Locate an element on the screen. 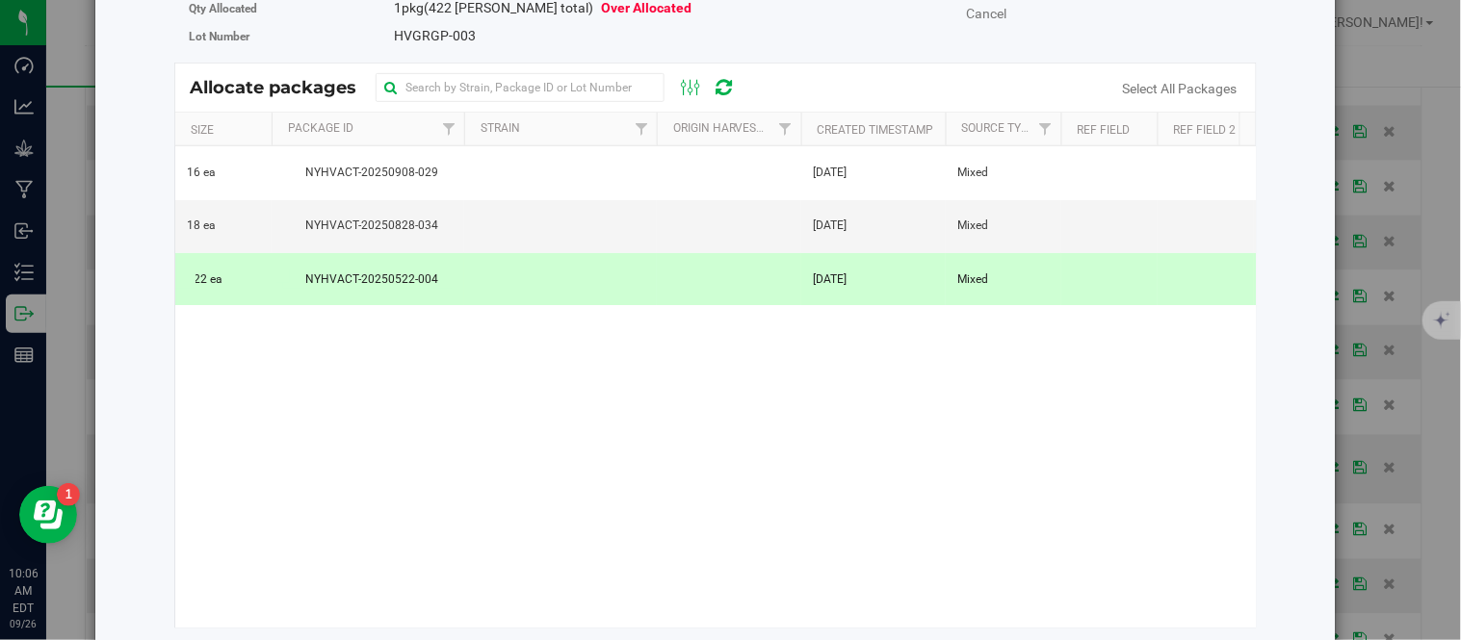 This screenshot has width=1461, height=640. span: 16 ea is located at coordinates (201, 172).